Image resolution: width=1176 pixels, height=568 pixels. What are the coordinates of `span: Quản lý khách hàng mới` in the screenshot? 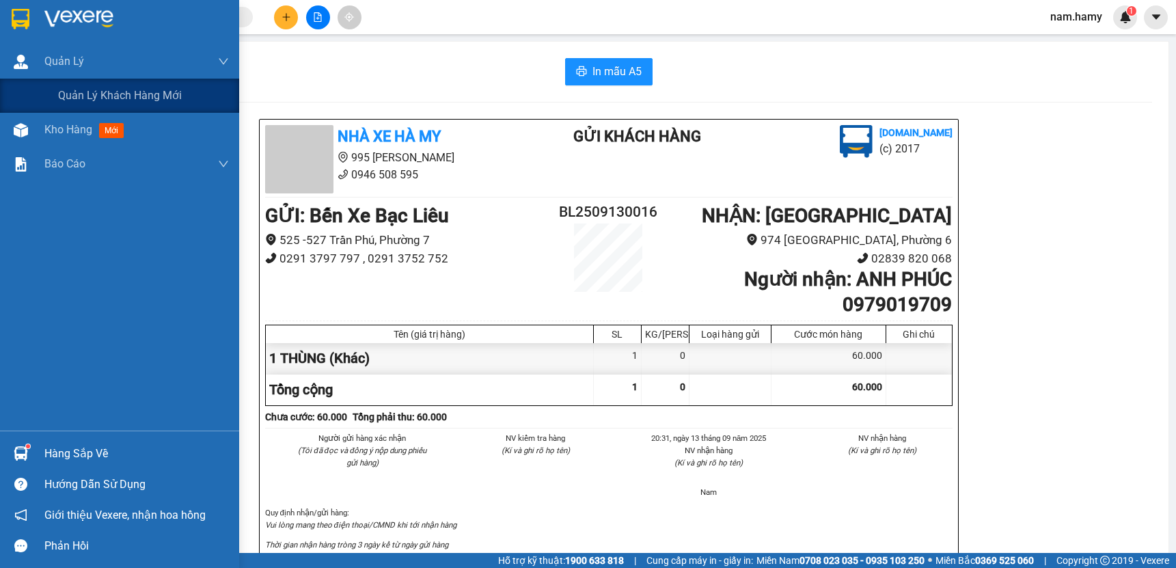 It's located at (120, 95).